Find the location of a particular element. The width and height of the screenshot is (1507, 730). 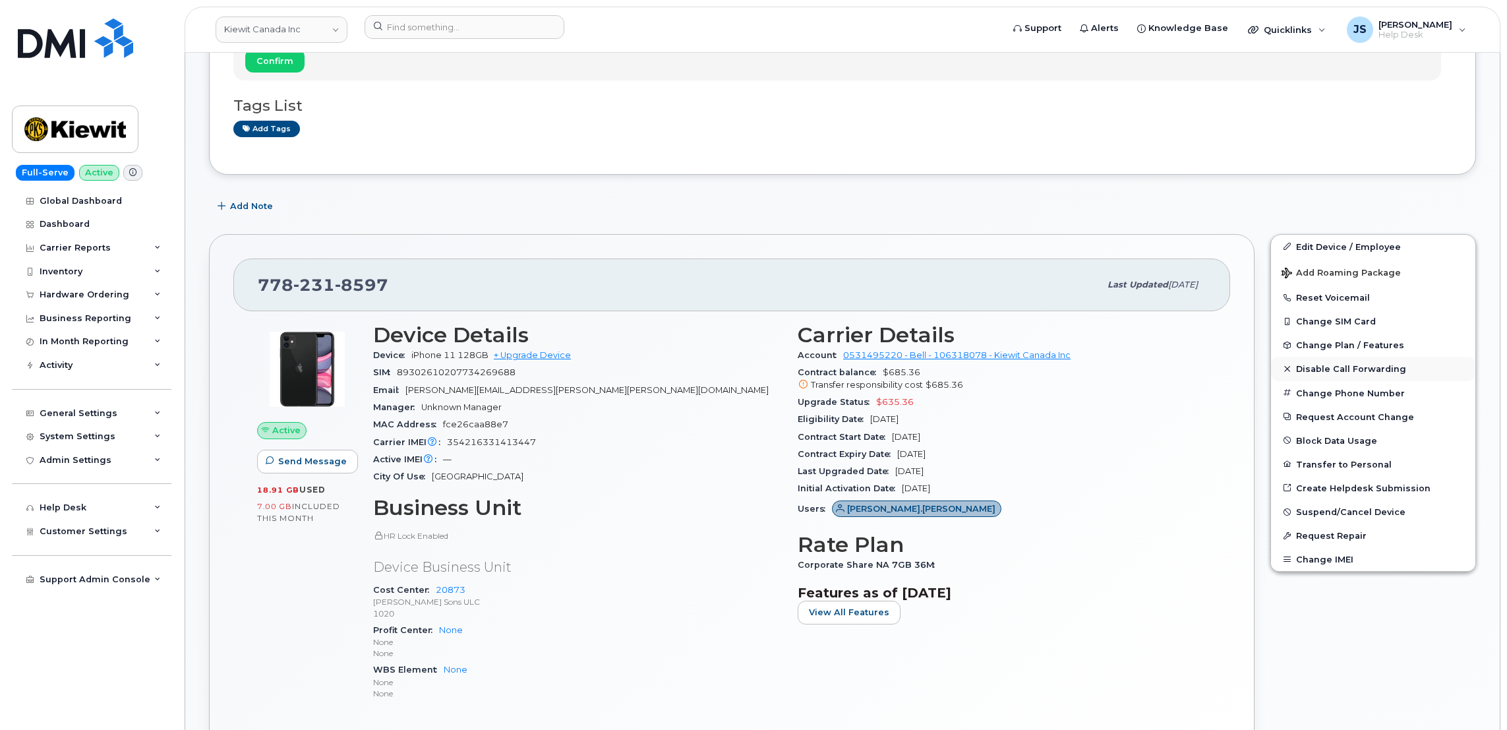

button: Disable Call Forwarding is located at coordinates (1373, 369).